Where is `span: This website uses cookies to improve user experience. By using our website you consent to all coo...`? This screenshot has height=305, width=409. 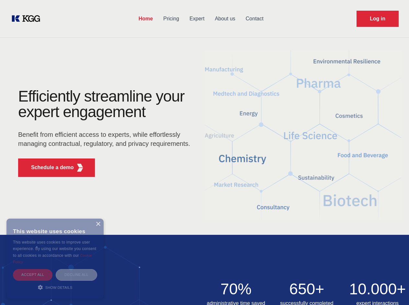 span: This website uses cookies to improve user experience. By using our website you consent to all coo... is located at coordinates (54, 249).